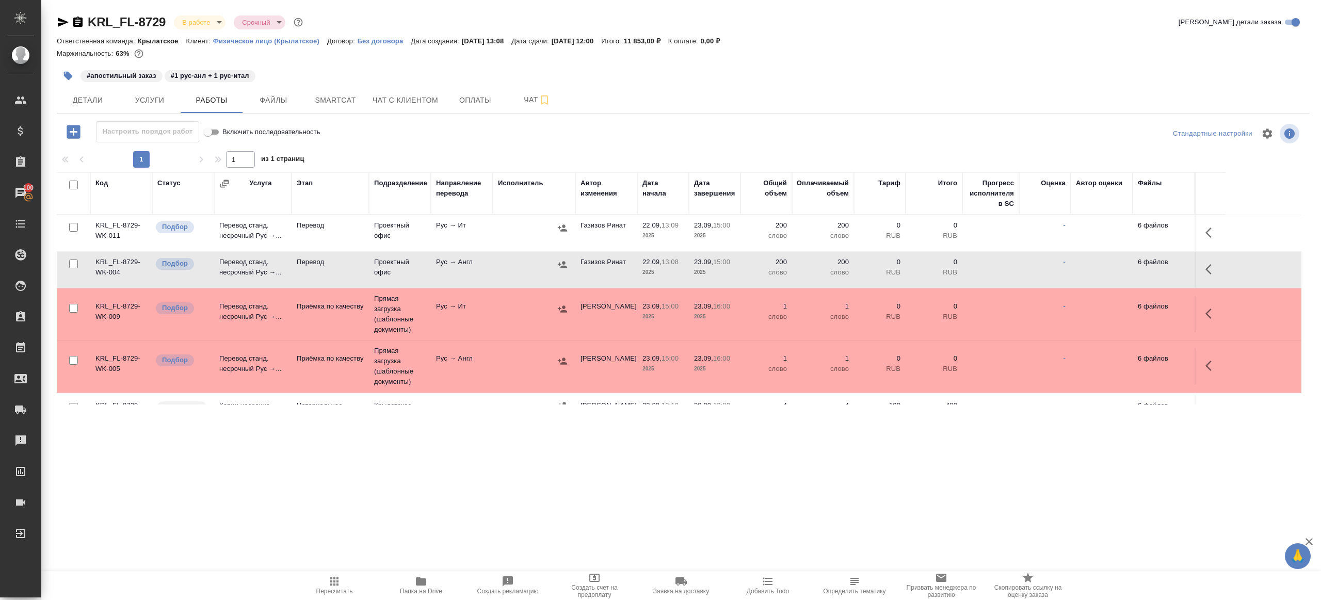  Describe the element at coordinates (121, 366) in the screenshot. I see `td: KRL_FL-8729-WK-005` at that location.